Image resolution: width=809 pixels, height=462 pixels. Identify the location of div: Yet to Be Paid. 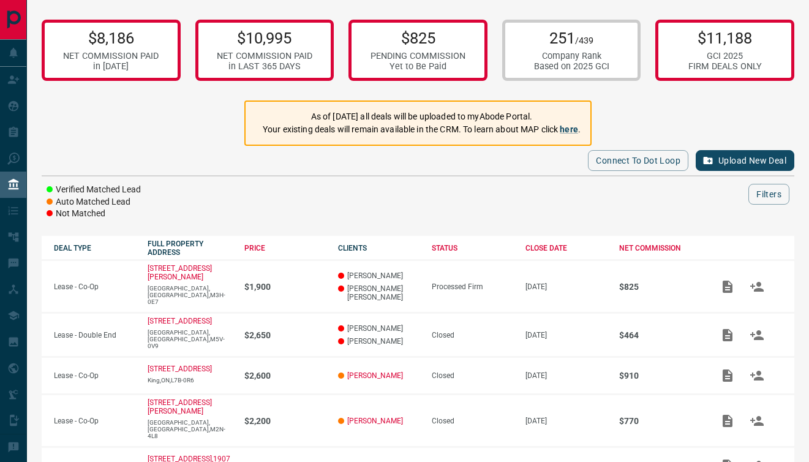
(418, 66).